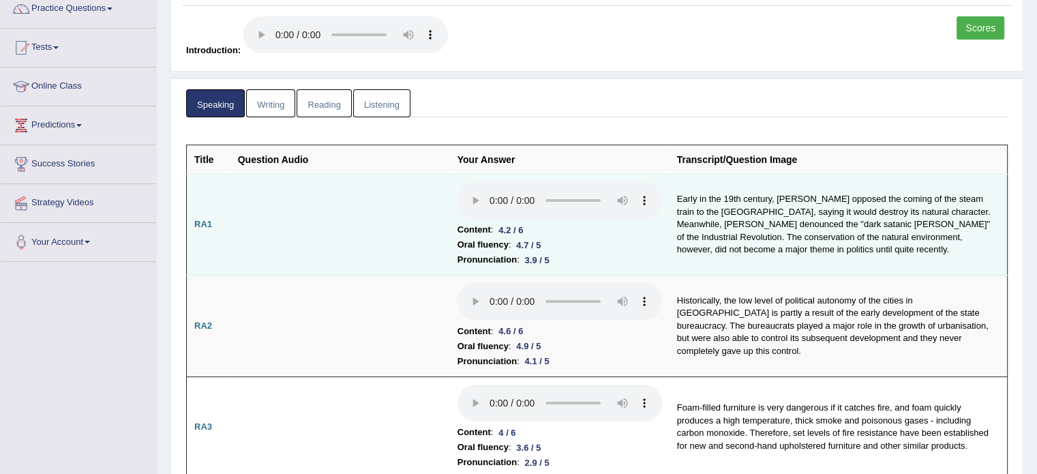 The width and height of the screenshot is (1037, 474). What do you see at coordinates (980, 28) in the screenshot?
I see `a: Scores` at bounding box center [980, 28].